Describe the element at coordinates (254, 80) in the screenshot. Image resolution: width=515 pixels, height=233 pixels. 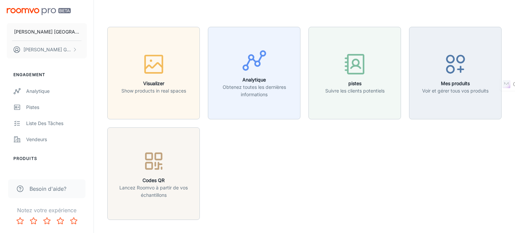
I see `h6: Analytique` at that location.